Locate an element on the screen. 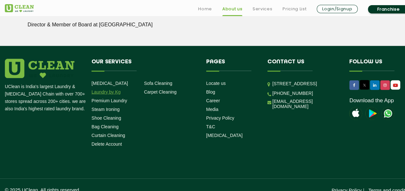 This screenshot has width=405, height=191. a: Download the App is located at coordinates (372, 101).